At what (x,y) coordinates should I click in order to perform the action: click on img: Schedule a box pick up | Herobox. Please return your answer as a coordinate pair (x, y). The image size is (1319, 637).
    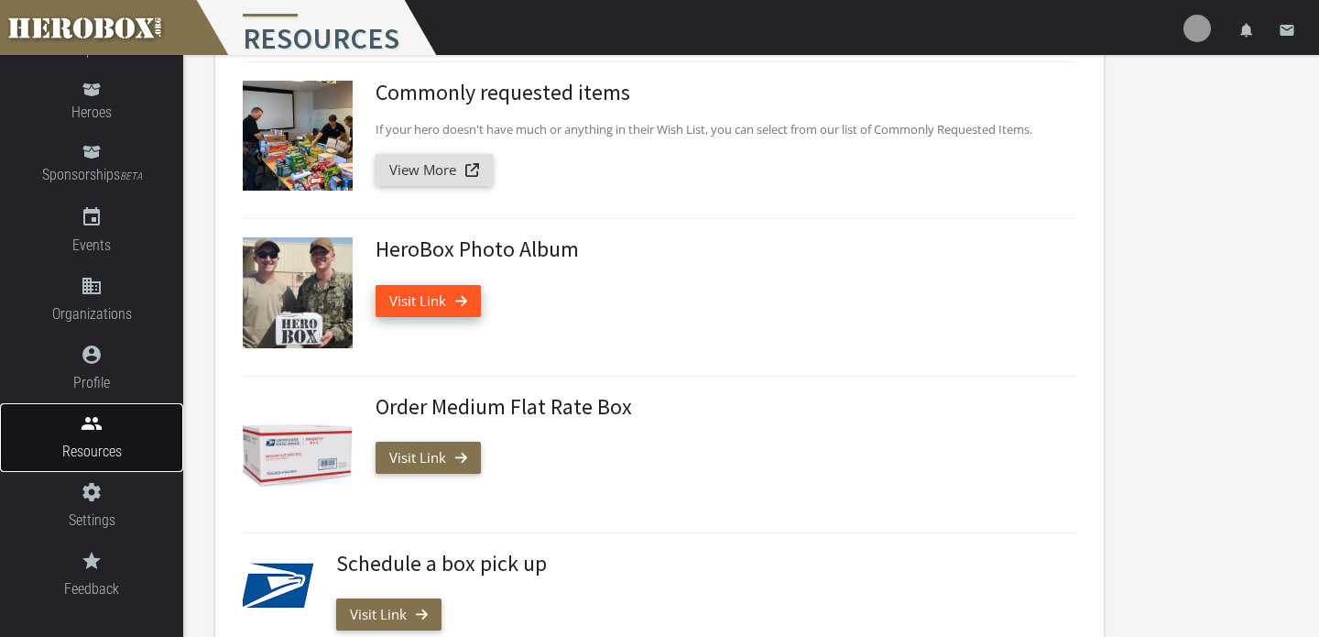
    Looking at the image, I should click on (278, 586).